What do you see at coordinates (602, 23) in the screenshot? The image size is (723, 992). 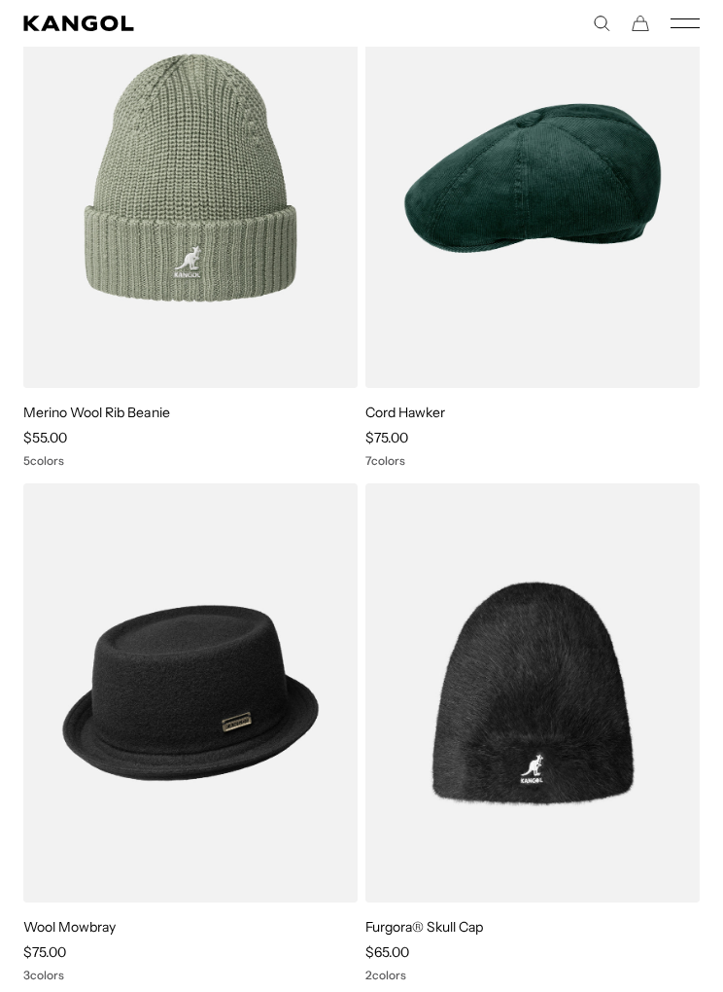 I see `summary: Search here` at bounding box center [602, 23].